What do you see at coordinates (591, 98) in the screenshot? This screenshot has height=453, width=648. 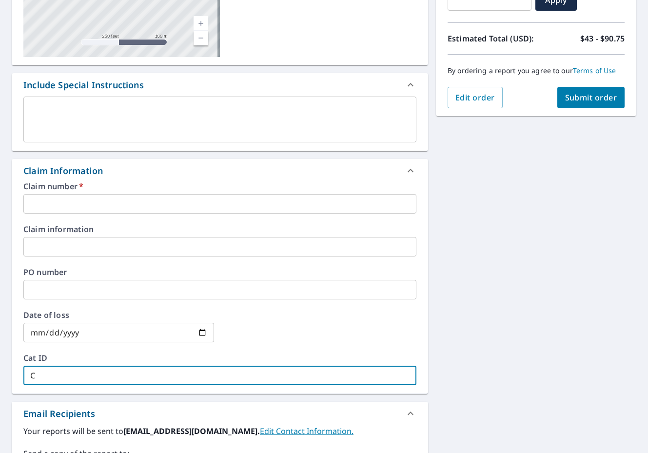 I see `span: Submit order` at bounding box center [591, 98].